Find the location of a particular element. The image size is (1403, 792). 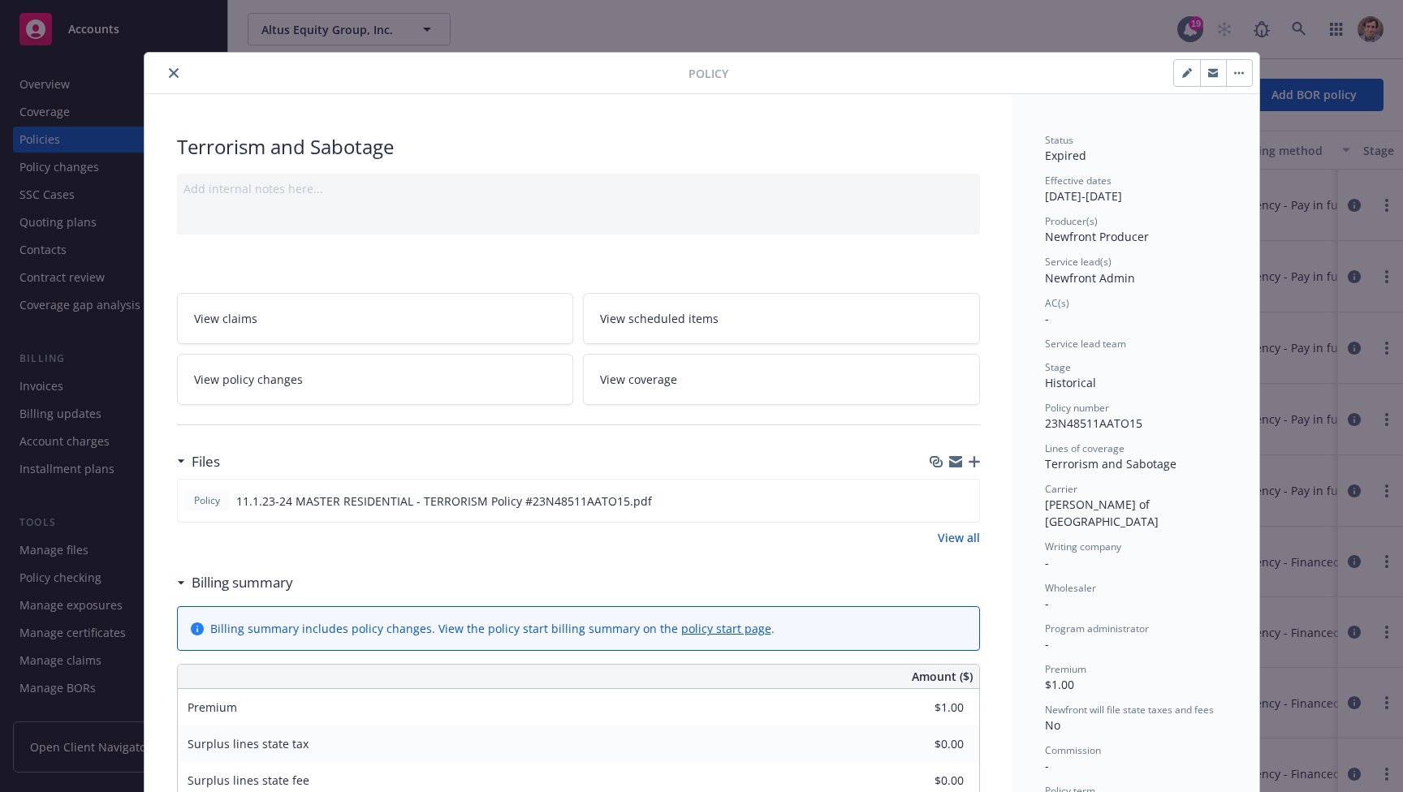

span: View scheduled items is located at coordinates (659, 318).